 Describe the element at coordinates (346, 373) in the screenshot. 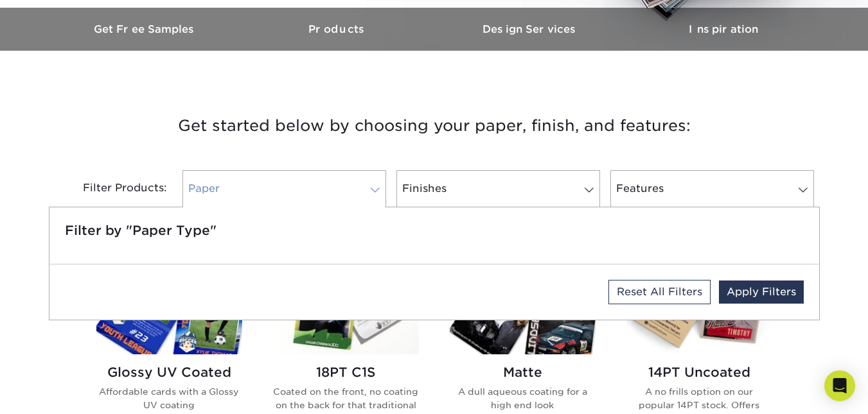

I see `h2: 18PT C1S` at that location.